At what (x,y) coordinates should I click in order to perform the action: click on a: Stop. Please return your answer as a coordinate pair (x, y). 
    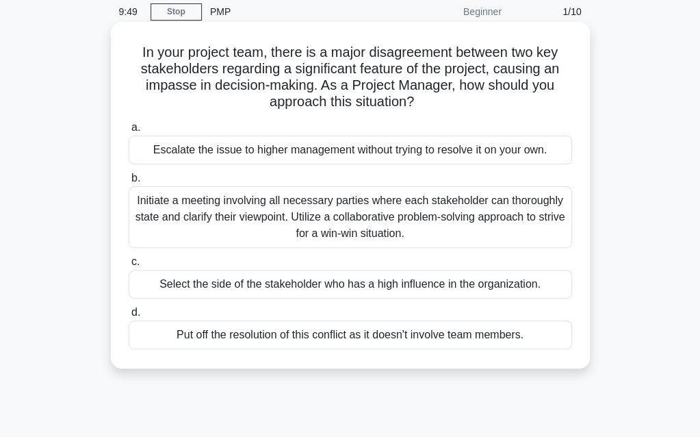
    Looking at the image, I should click on (176, 12).